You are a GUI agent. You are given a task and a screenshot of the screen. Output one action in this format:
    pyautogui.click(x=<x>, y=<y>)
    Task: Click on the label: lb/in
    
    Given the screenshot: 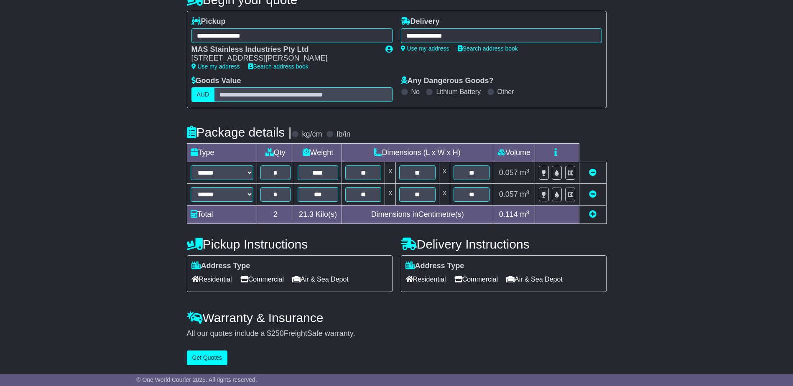 What is the action you would take?
    pyautogui.click(x=343, y=135)
    